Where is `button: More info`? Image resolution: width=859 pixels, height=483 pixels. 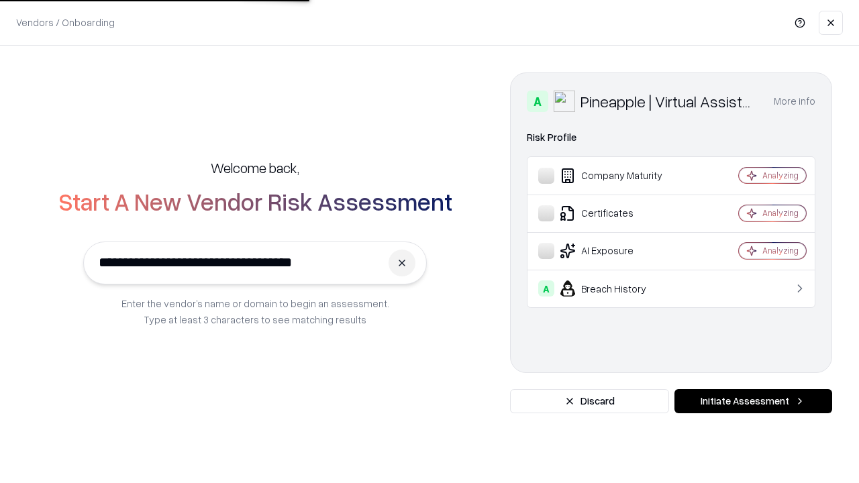 button: More info is located at coordinates (794, 101).